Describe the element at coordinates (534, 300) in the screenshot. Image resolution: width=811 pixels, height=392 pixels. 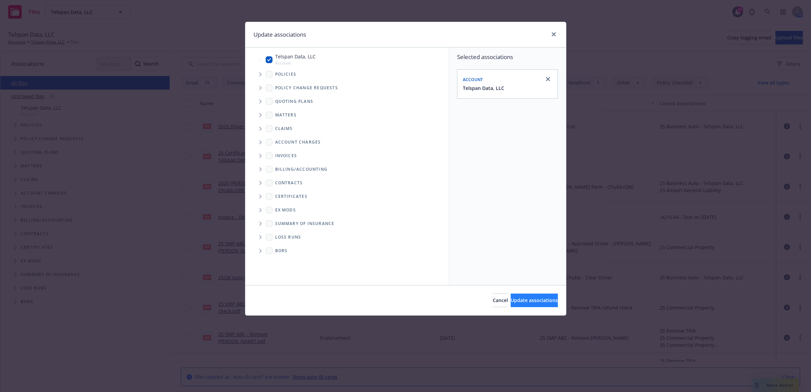
I see `button: Update associations` at that location.